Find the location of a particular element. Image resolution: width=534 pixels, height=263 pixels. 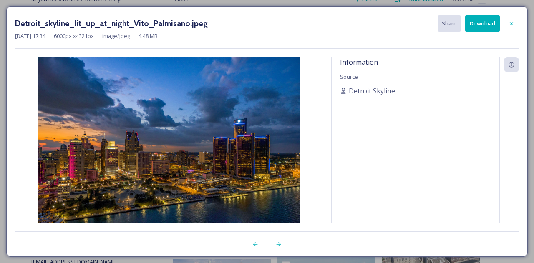

img: Detroit_skyline_lit_up_at_night_Vito_Palmisano.jpeg is located at coordinates (169, 151).